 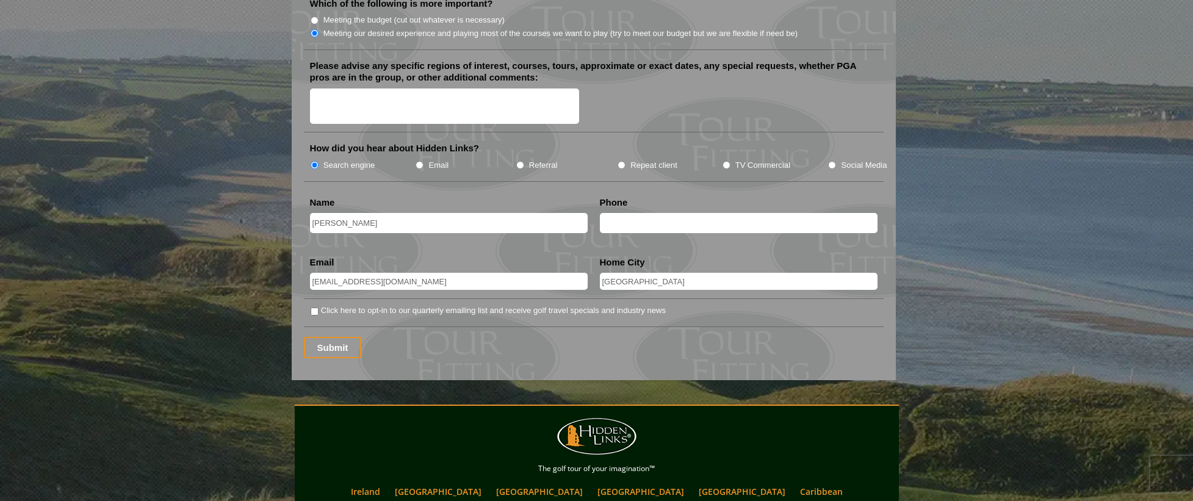 What do you see at coordinates (594, 71) in the screenshot?
I see `label: Please advise any specific regions of interest, courses, tours, approximate or exact dates, any s...` at bounding box center [594, 71].